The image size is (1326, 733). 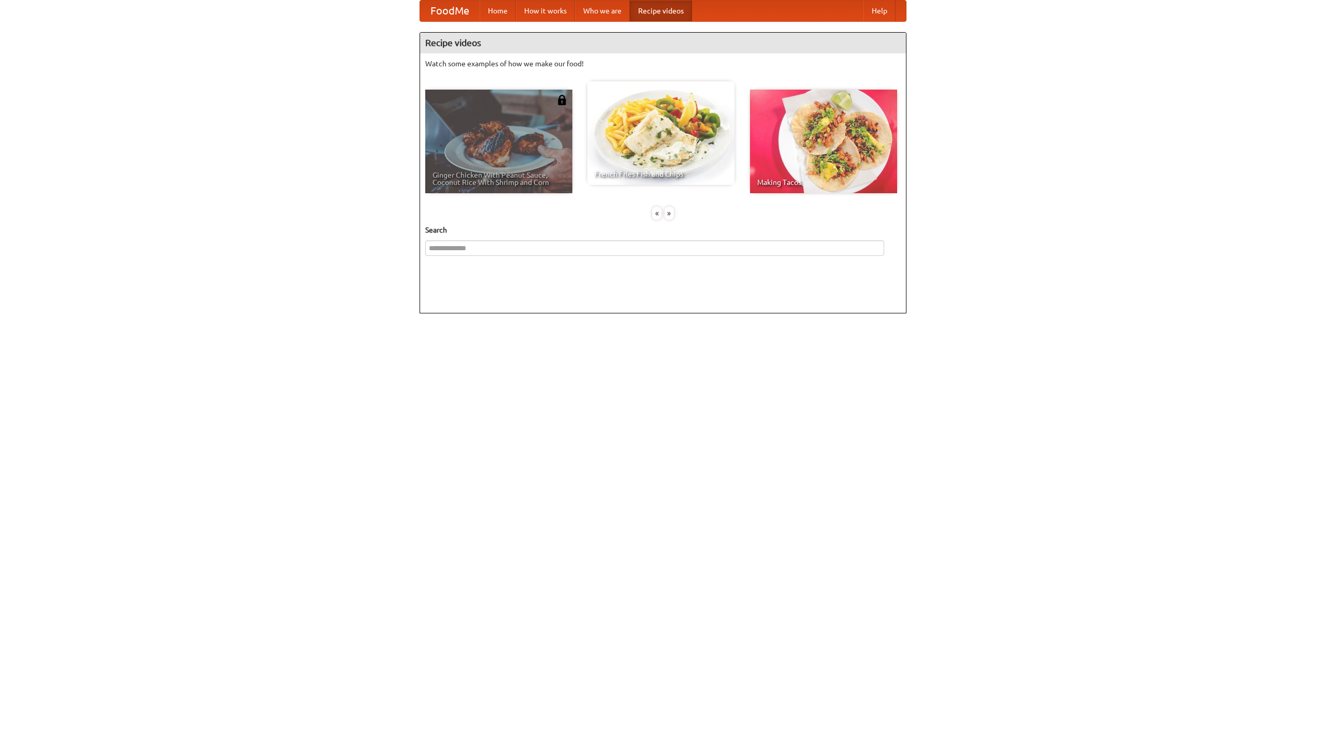 I want to click on h4: Recipe videos, so click(x=663, y=43).